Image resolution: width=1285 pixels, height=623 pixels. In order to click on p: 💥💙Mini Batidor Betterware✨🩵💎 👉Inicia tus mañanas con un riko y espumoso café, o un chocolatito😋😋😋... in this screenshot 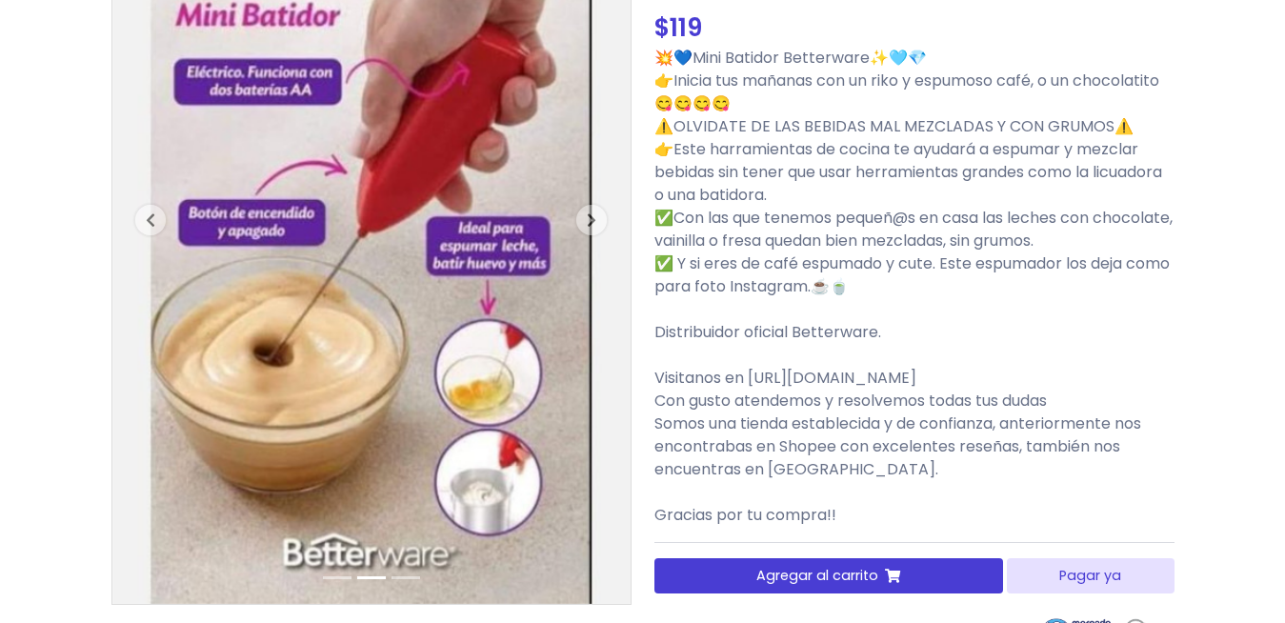, I will do `click(915, 287)`.